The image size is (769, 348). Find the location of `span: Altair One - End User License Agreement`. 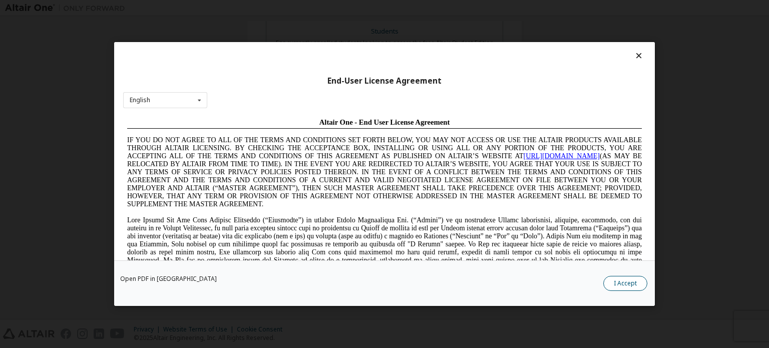

span: Altair One - End User License Agreement is located at coordinates (261, 8).